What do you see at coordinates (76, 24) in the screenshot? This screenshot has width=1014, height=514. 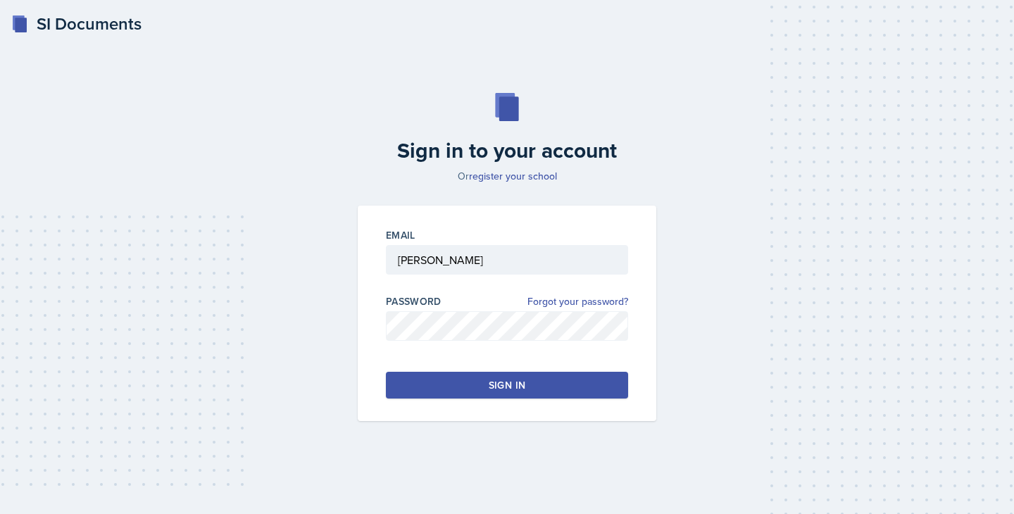 I see `div: SI Documents` at bounding box center [76, 24].